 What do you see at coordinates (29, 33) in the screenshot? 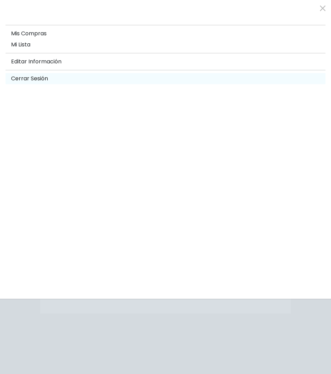
I see `span: Mis Compras` at bounding box center [29, 33].